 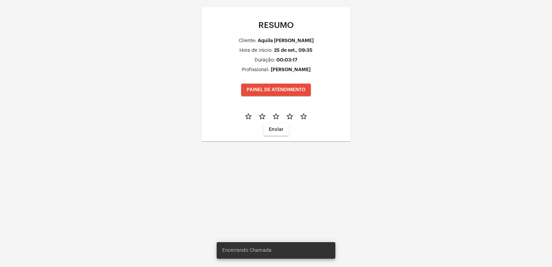 I want to click on div: Hora de inicio:, so click(x=256, y=50).